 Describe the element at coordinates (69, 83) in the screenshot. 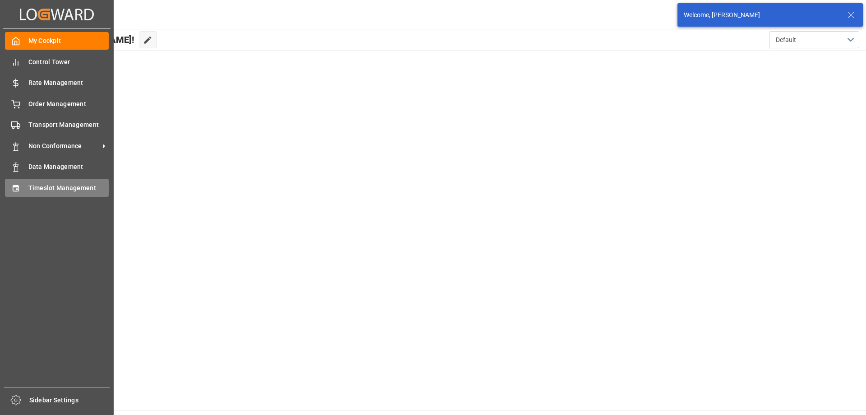

I see `span: Rate Management` at that location.